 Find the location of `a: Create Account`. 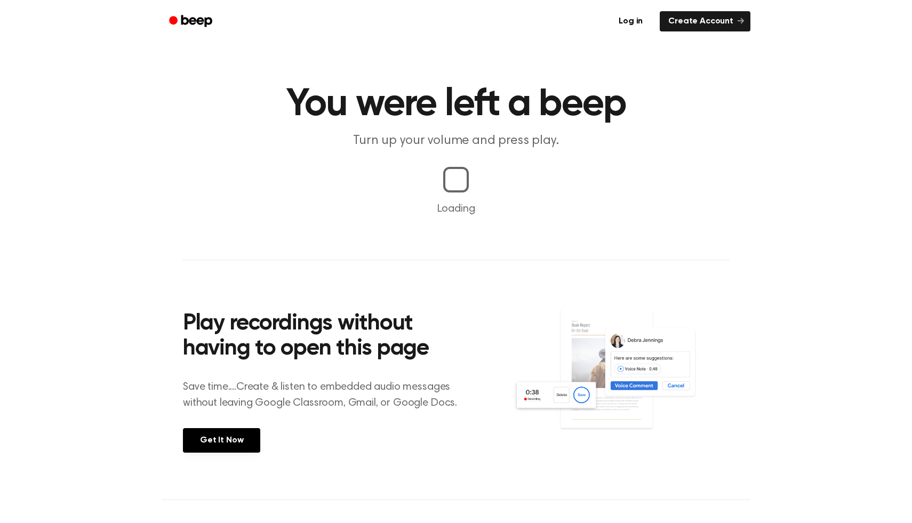

a: Create Account is located at coordinates (705, 21).